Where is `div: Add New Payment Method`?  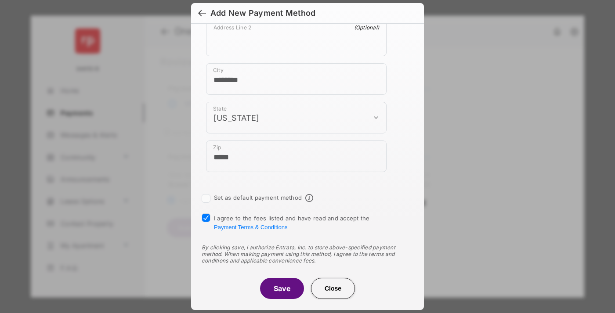 div: Add New Payment Method is located at coordinates (263, 13).